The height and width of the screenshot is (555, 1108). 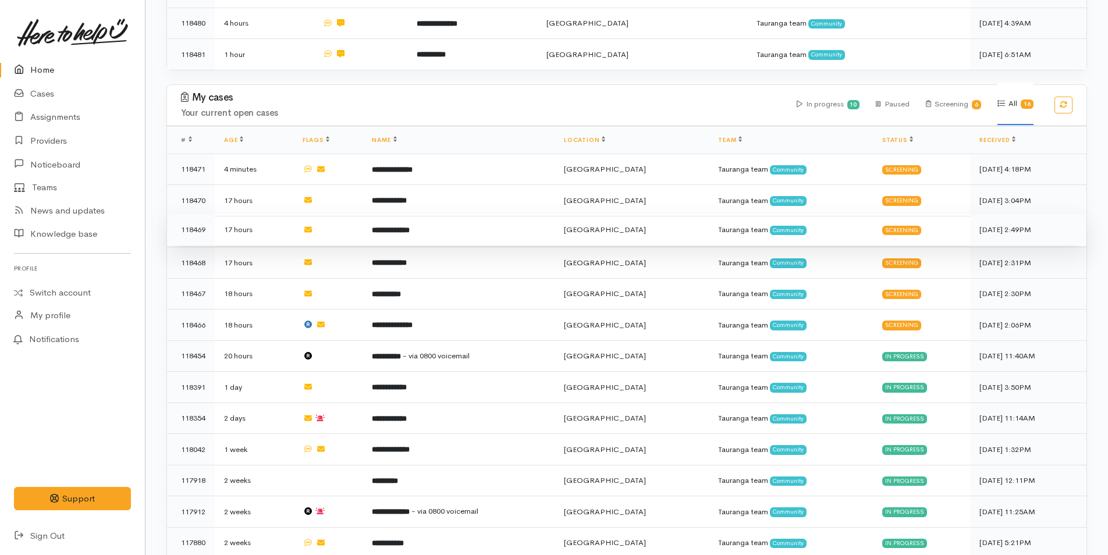 I want to click on td: 4 minutes, so click(x=254, y=169).